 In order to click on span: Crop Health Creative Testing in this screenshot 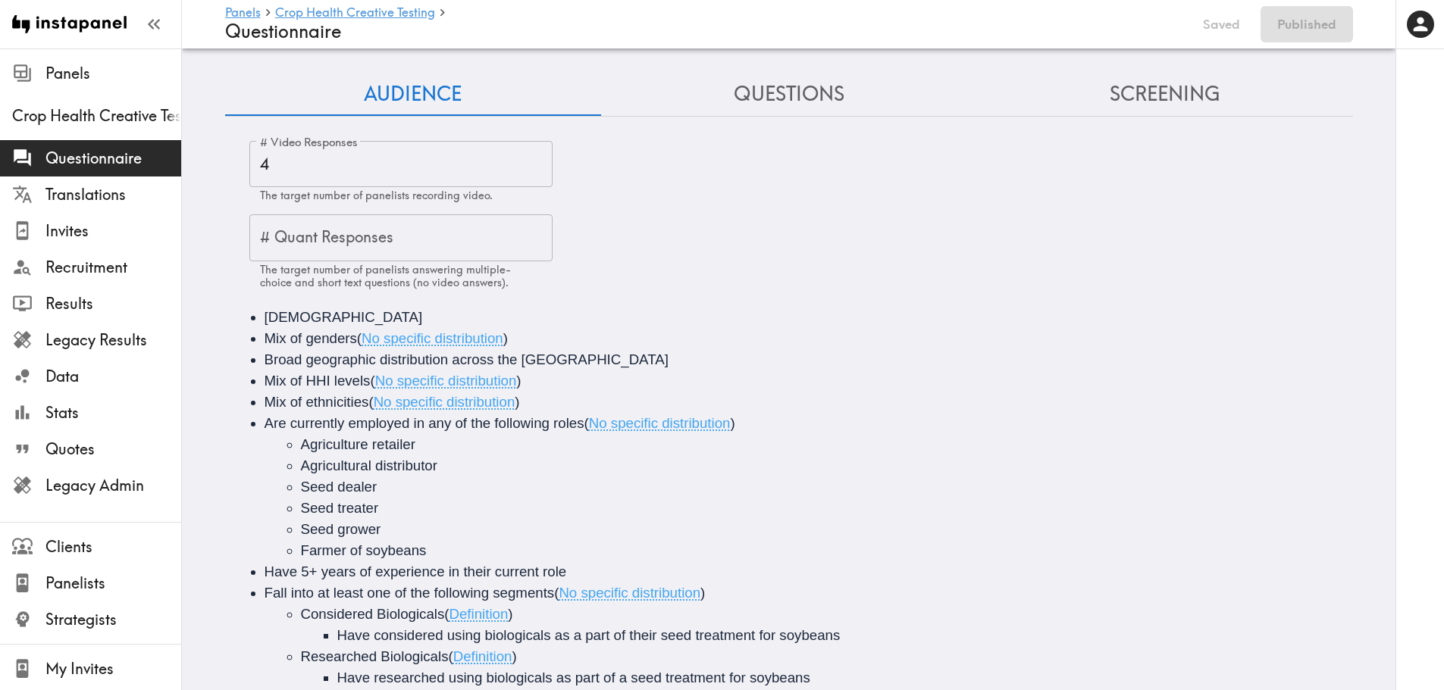, I will do `click(96, 116)`.